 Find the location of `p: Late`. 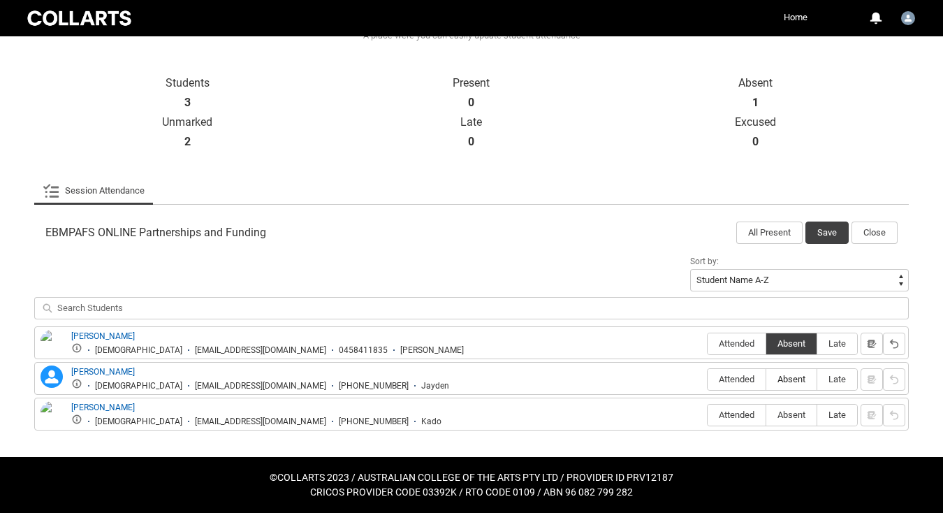

p: Late is located at coordinates (472, 122).